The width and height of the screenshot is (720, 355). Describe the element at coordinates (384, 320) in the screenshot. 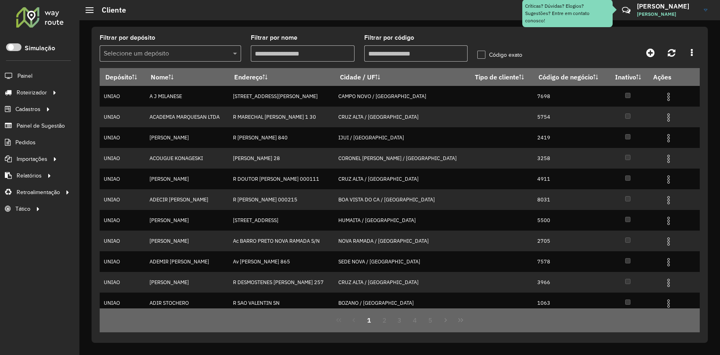

I see `button: 2` at that location.